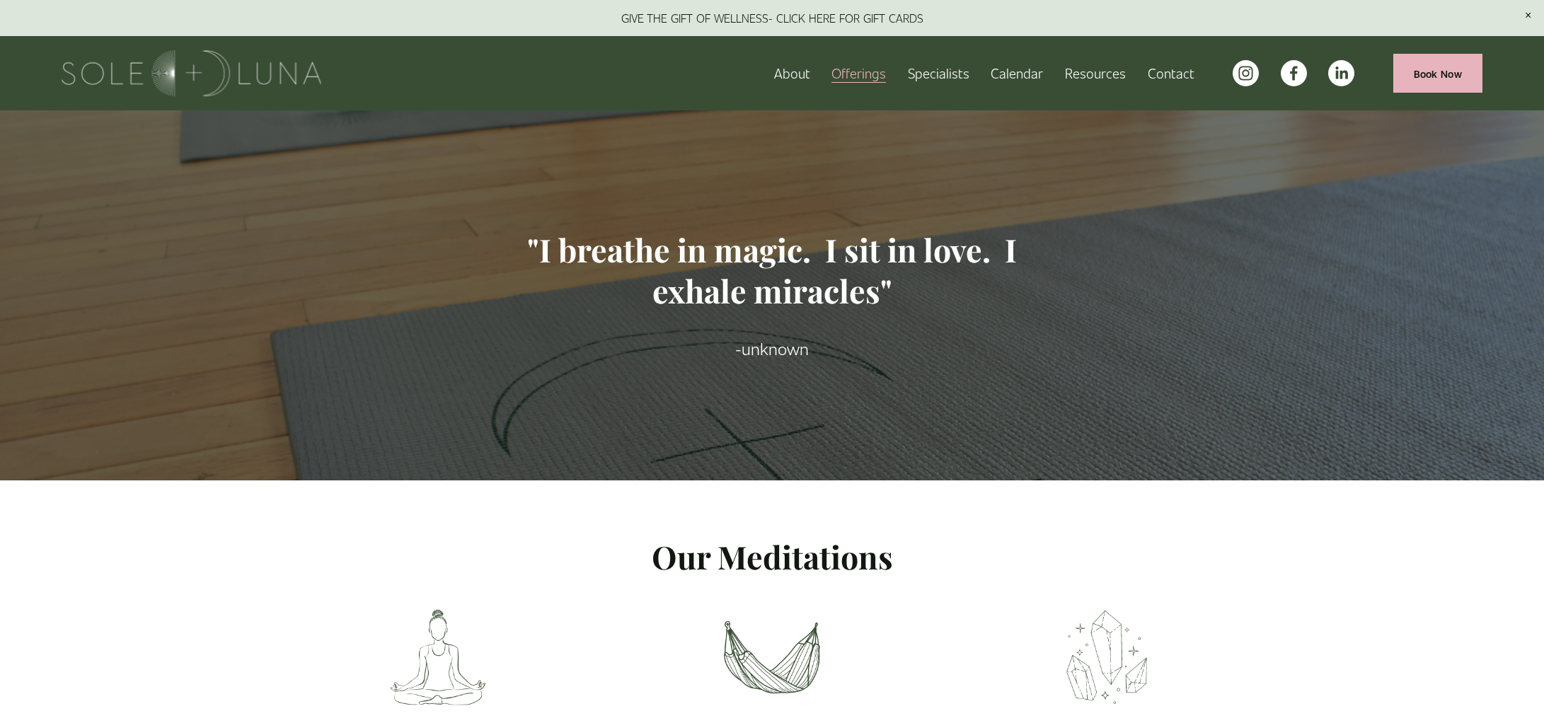 The width and height of the screenshot is (1544, 728). What do you see at coordinates (1293, 73) in the screenshot?
I see `a: facebook-unauth` at bounding box center [1293, 73].